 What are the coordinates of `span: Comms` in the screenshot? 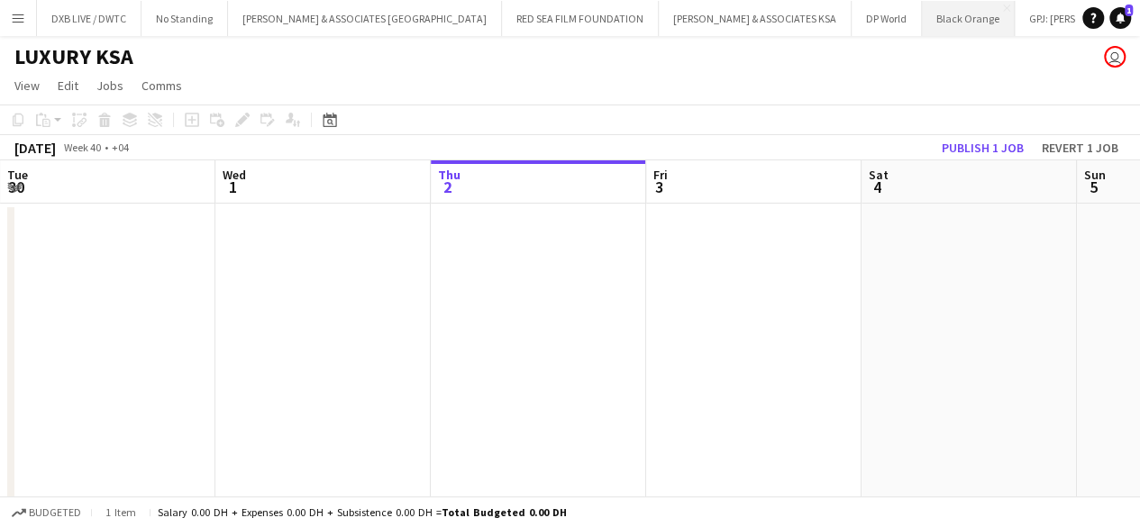 It's located at (161, 86).